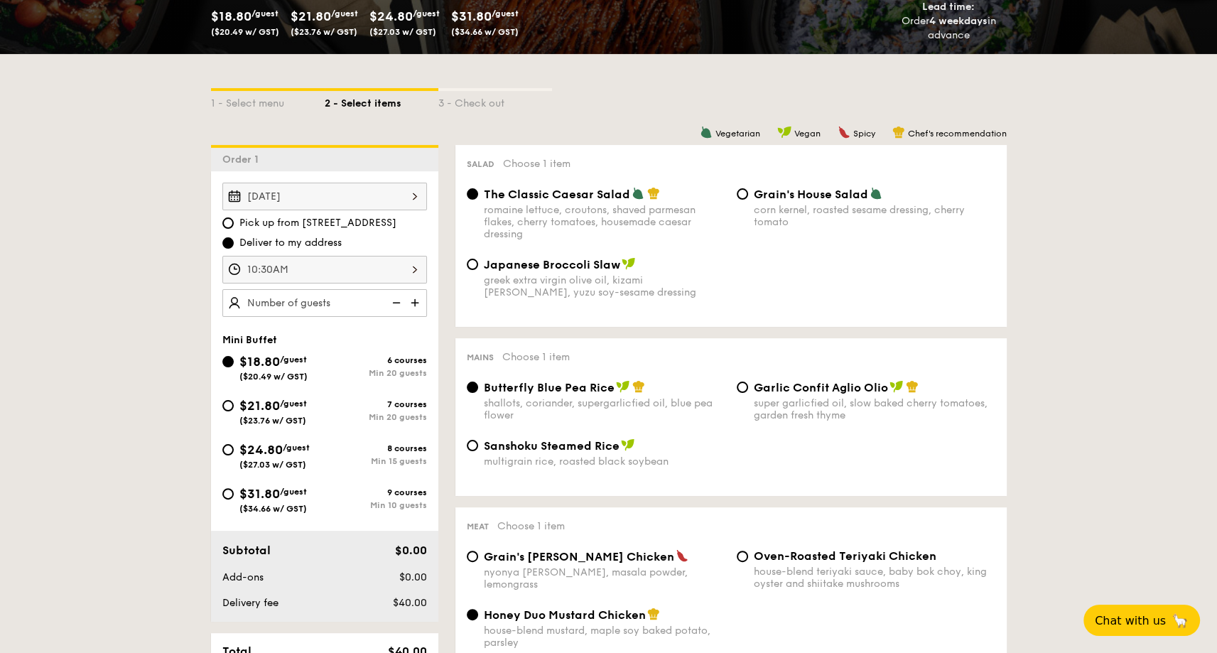 This screenshot has height=653, width=1217. Describe the element at coordinates (376, 505) in the screenshot. I see `div: Min 10 guests` at that location.